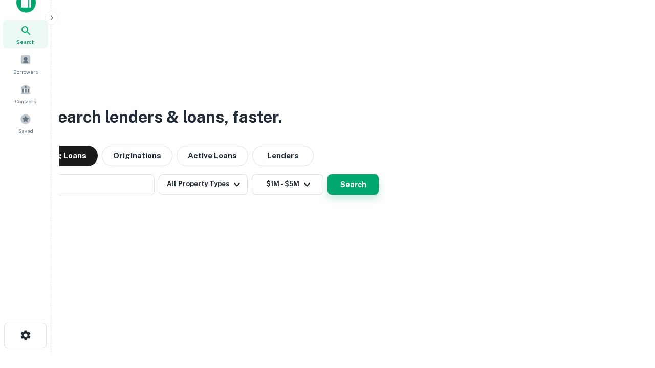  What do you see at coordinates (26, 64) in the screenshot?
I see `a: Borrowers` at bounding box center [26, 64].